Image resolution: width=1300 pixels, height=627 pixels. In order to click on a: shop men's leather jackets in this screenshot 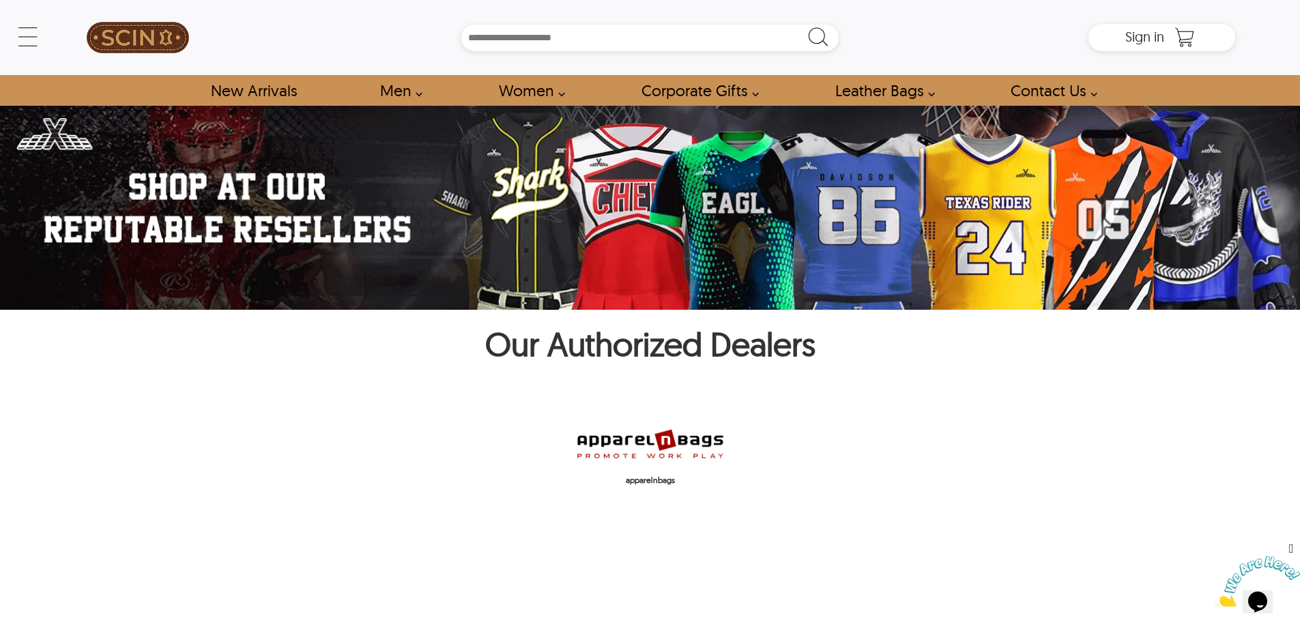, I will do `click(397, 90)`.